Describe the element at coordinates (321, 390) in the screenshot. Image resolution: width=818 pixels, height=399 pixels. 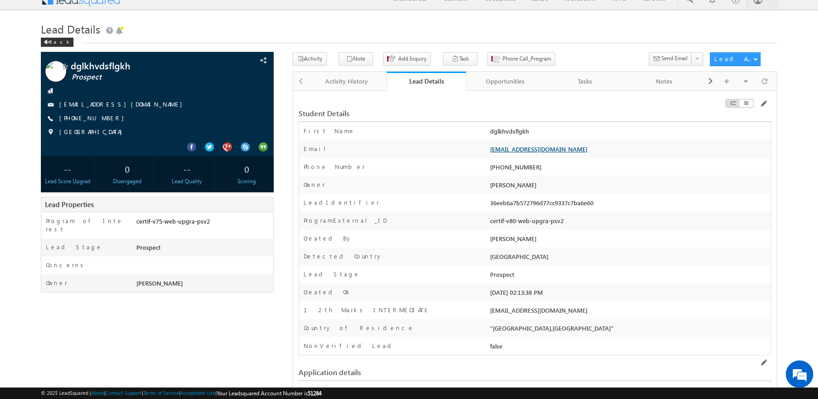
I see `label: Consent` at that location.